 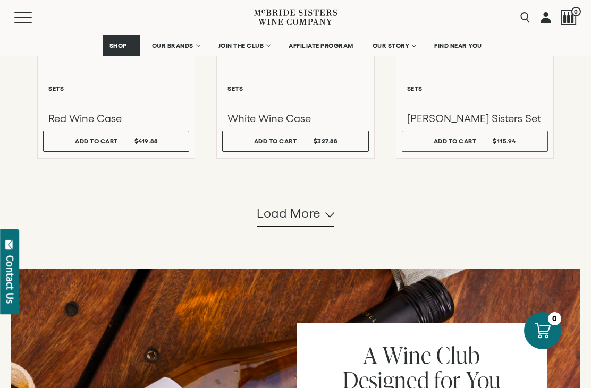 I want to click on span: FIND NEAR YOU, so click(x=458, y=46).